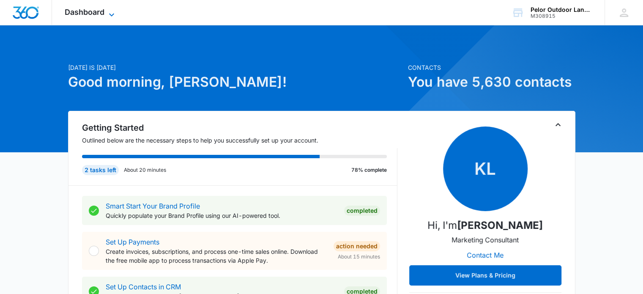  What do you see at coordinates (558, 125) in the screenshot?
I see `button: Toggle Collapse` at bounding box center [558, 125].